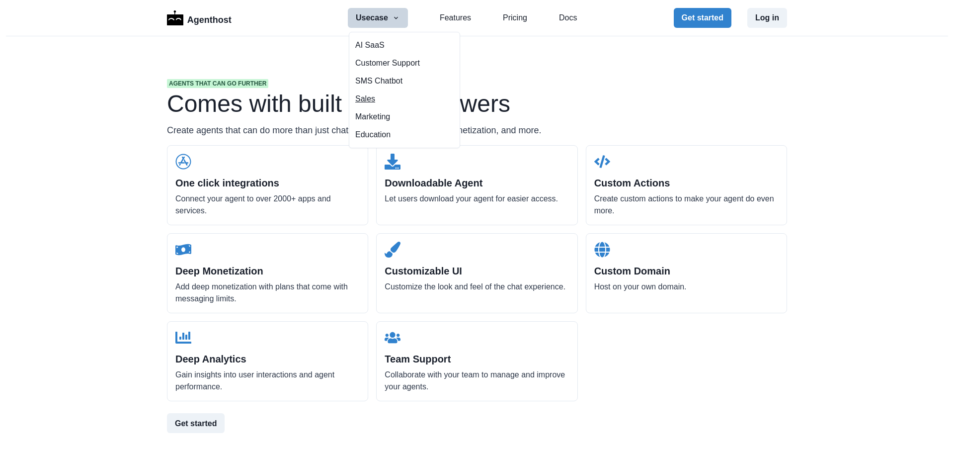 The width and height of the screenshot is (954, 453). I want to click on a: AI SaaS, so click(404, 45).